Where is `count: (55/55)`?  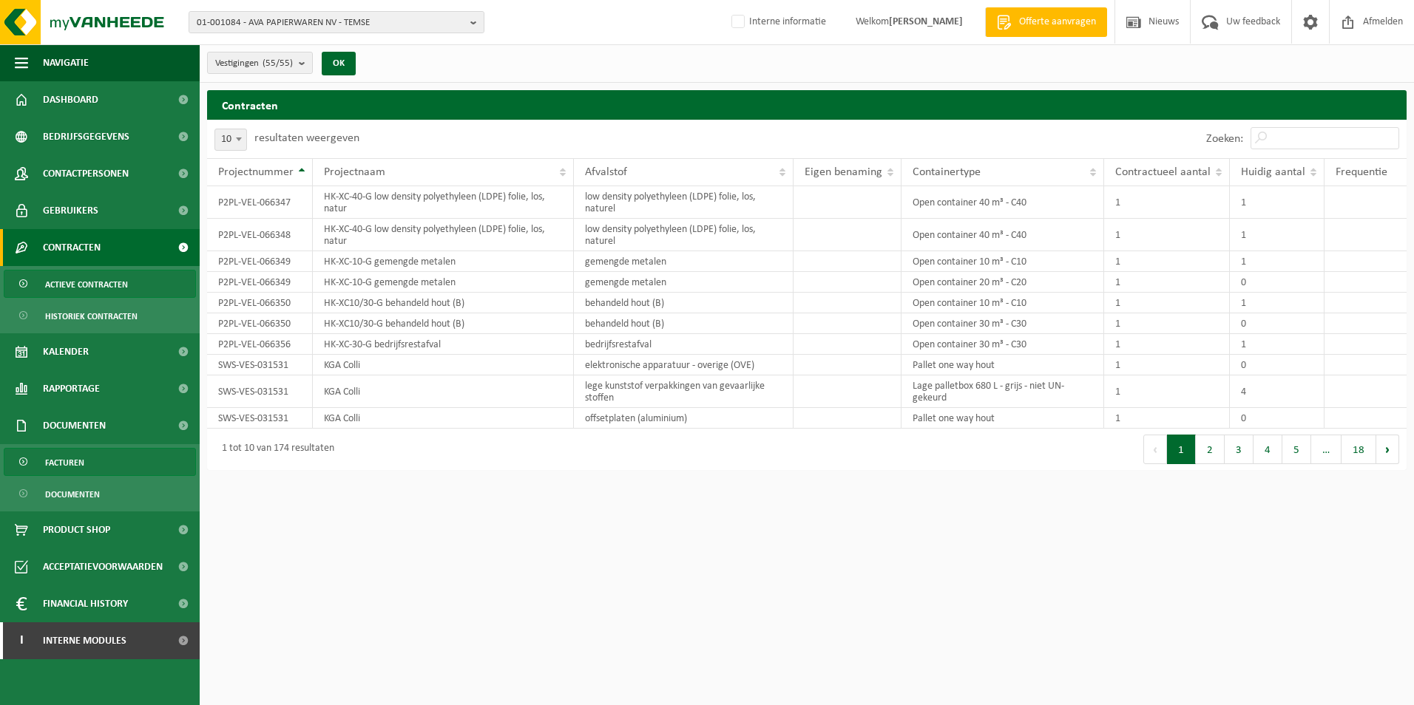 count: (55/55) is located at coordinates (277, 63).